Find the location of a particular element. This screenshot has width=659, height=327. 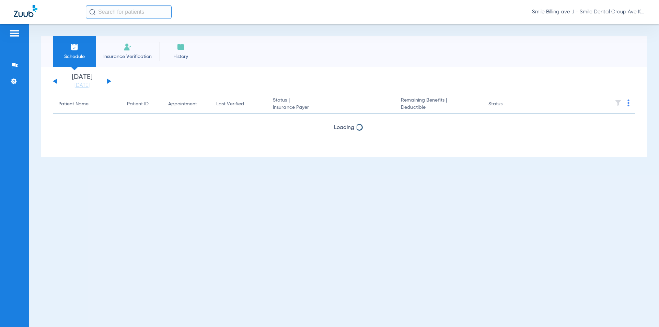

span: Insurance Payer is located at coordinates (331, 107).